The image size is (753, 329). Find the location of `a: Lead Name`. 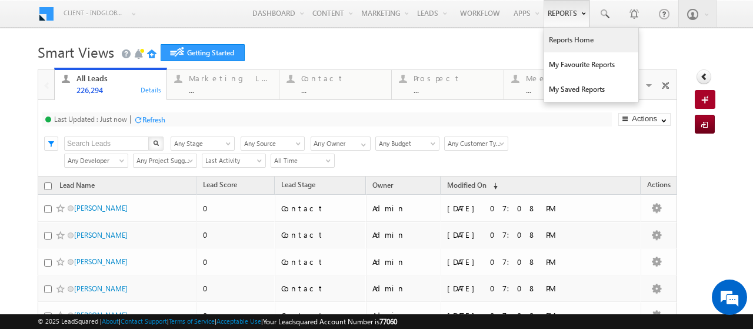

a: Lead Name is located at coordinates (77, 187).